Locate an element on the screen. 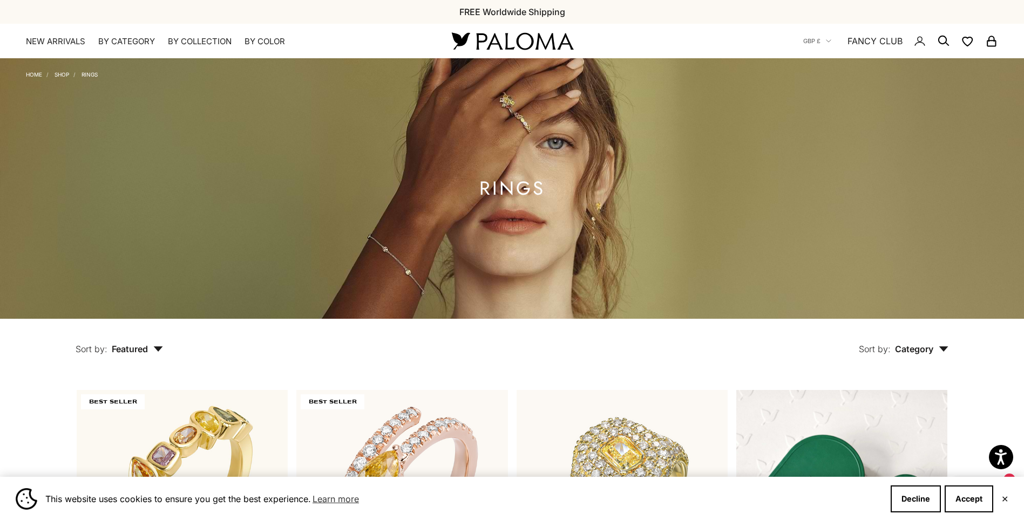 This screenshot has height=521, width=1024. summary: By Color is located at coordinates (264, 42).